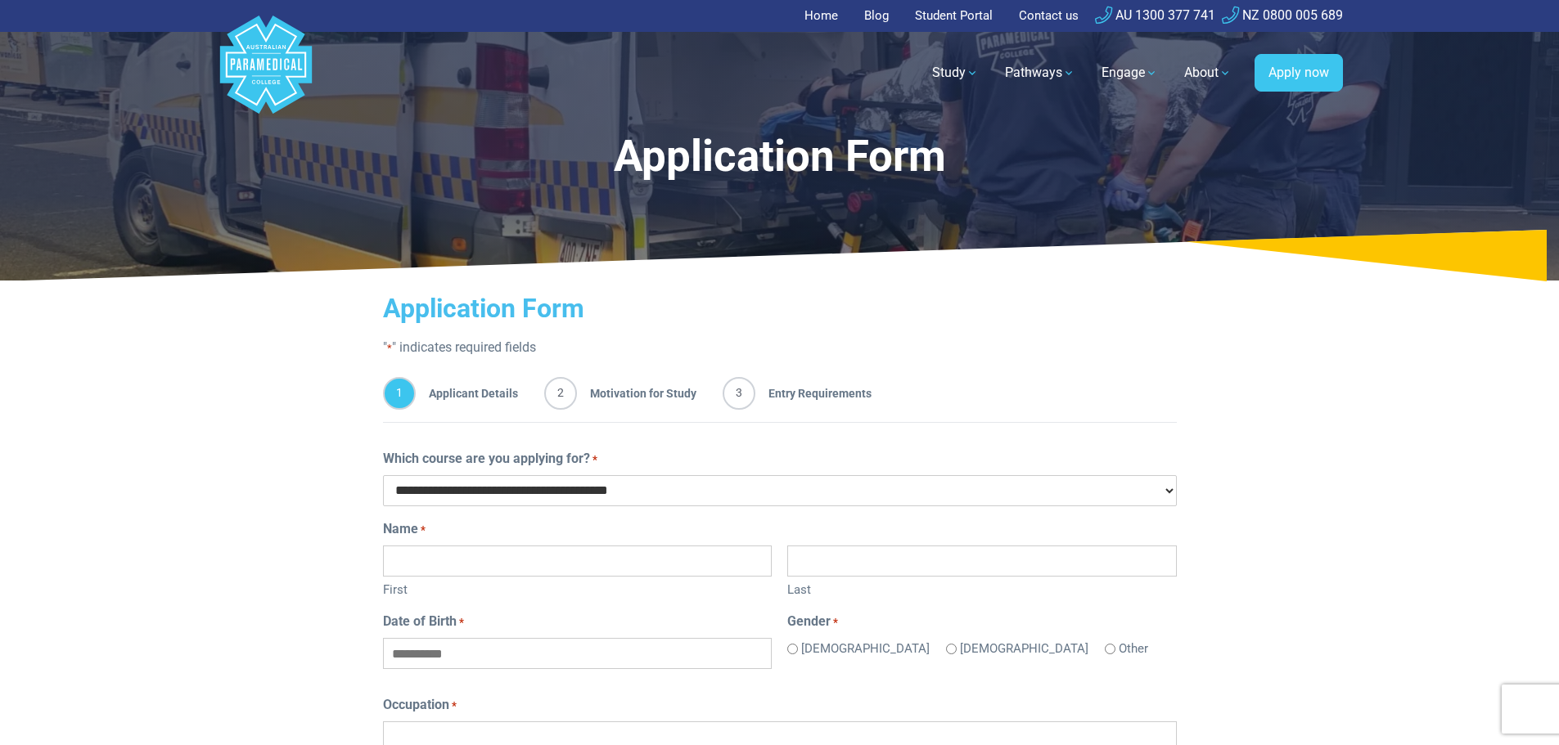 The image size is (1559, 745). Describe the element at coordinates (1282, 15) in the screenshot. I see `a: NZ 0800 005 689` at that location.